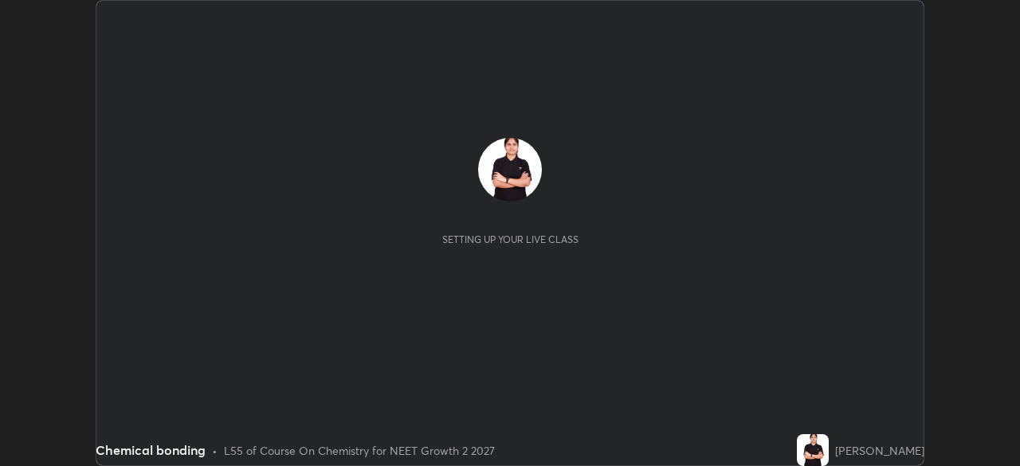 The height and width of the screenshot is (466, 1020). I want to click on div: L55 of Course On Chemistry for NEET Growth 2 2027, so click(359, 450).